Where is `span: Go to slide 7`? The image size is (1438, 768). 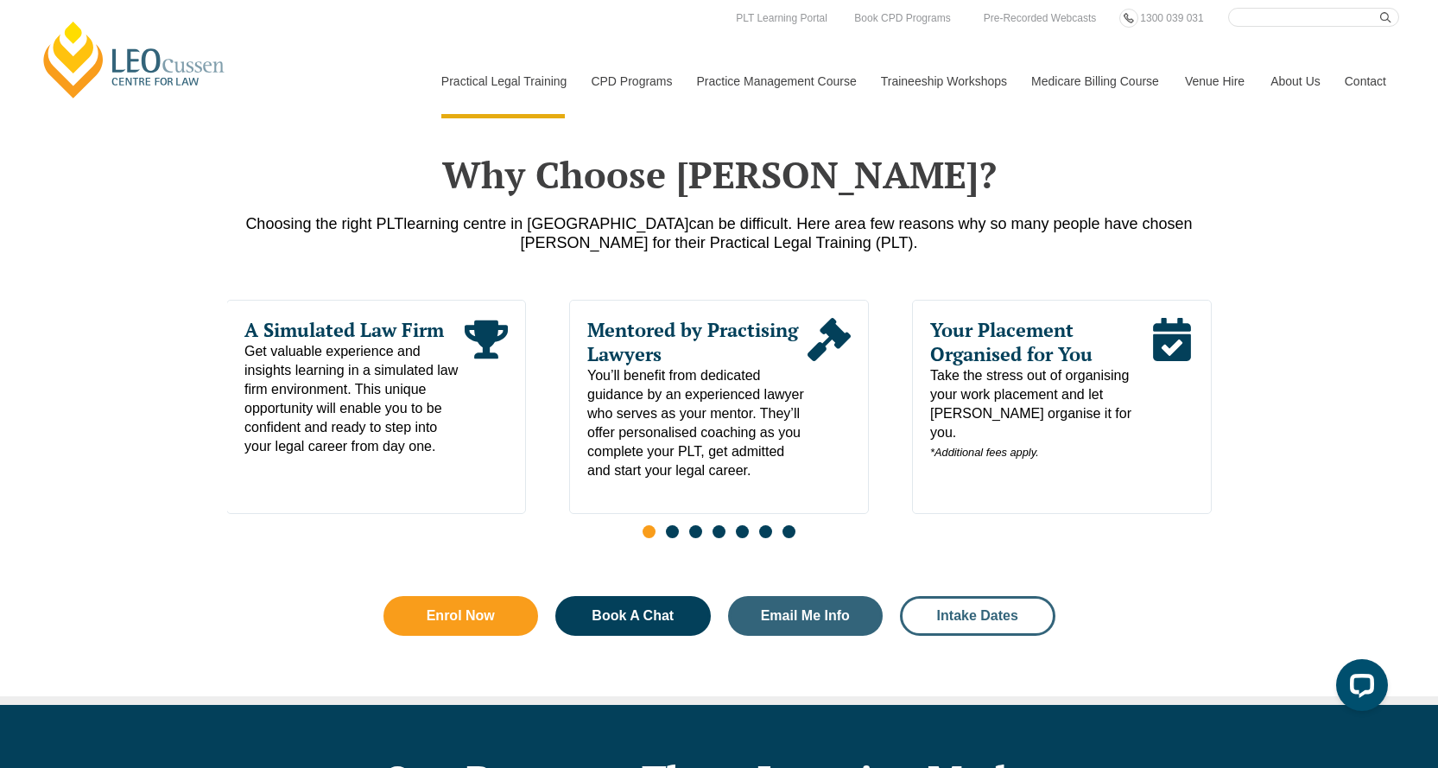 span: Go to slide 7 is located at coordinates (788, 531).